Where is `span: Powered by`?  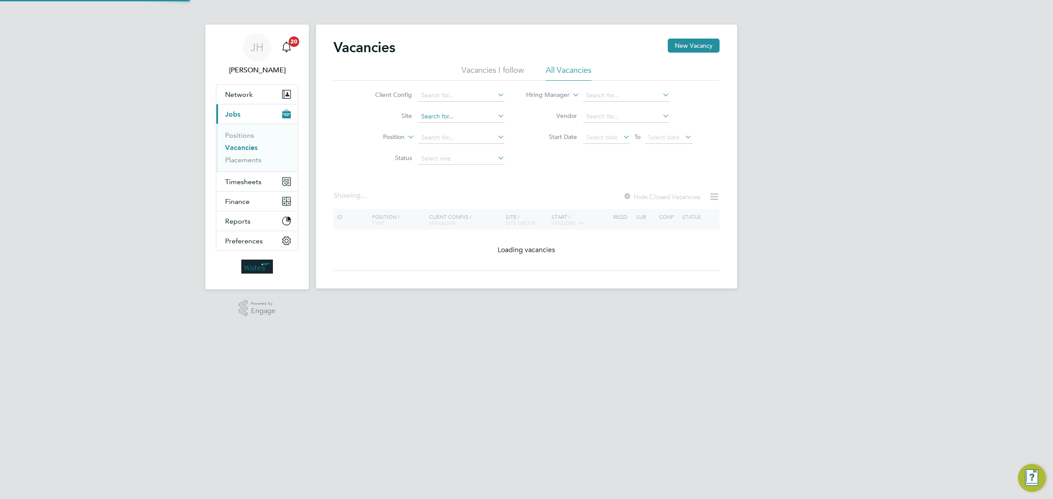
span: Powered by is located at coordinates (263, 304).